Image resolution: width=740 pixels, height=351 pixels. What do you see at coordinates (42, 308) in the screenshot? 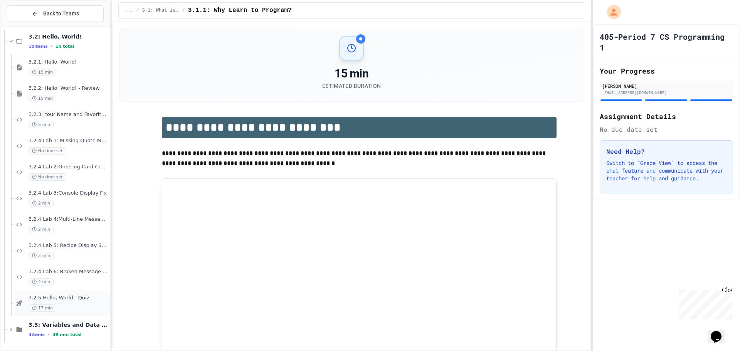
I see `span: 17 min` at bounding box center [42, 308].